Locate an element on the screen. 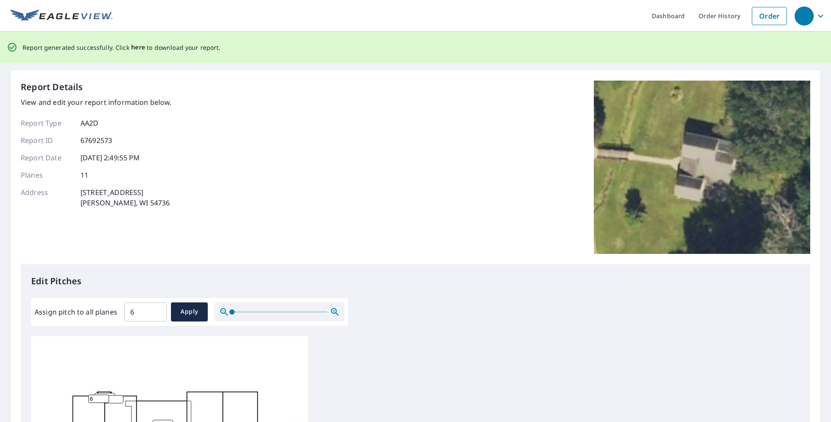 This screenshot has width=831, height=422. a: Order is located at coordinates (769, 16).